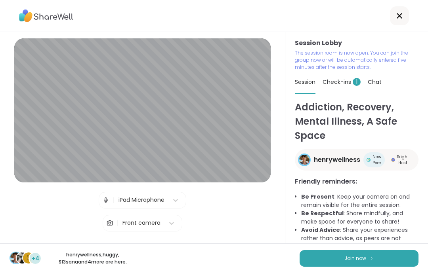  What do you see at coordinates (356, 160) in the screenshot?
I see `a: henrywellnesshenrywellnessNew PeerNew PeerBright HostBright Host` at bounding box center [356, 160].